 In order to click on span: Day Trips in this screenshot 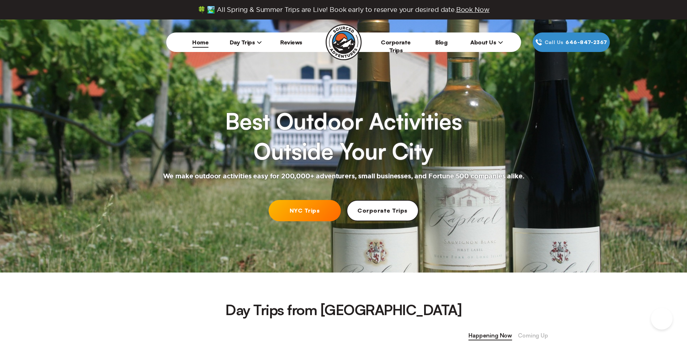, I will do `click(246, 42)`.